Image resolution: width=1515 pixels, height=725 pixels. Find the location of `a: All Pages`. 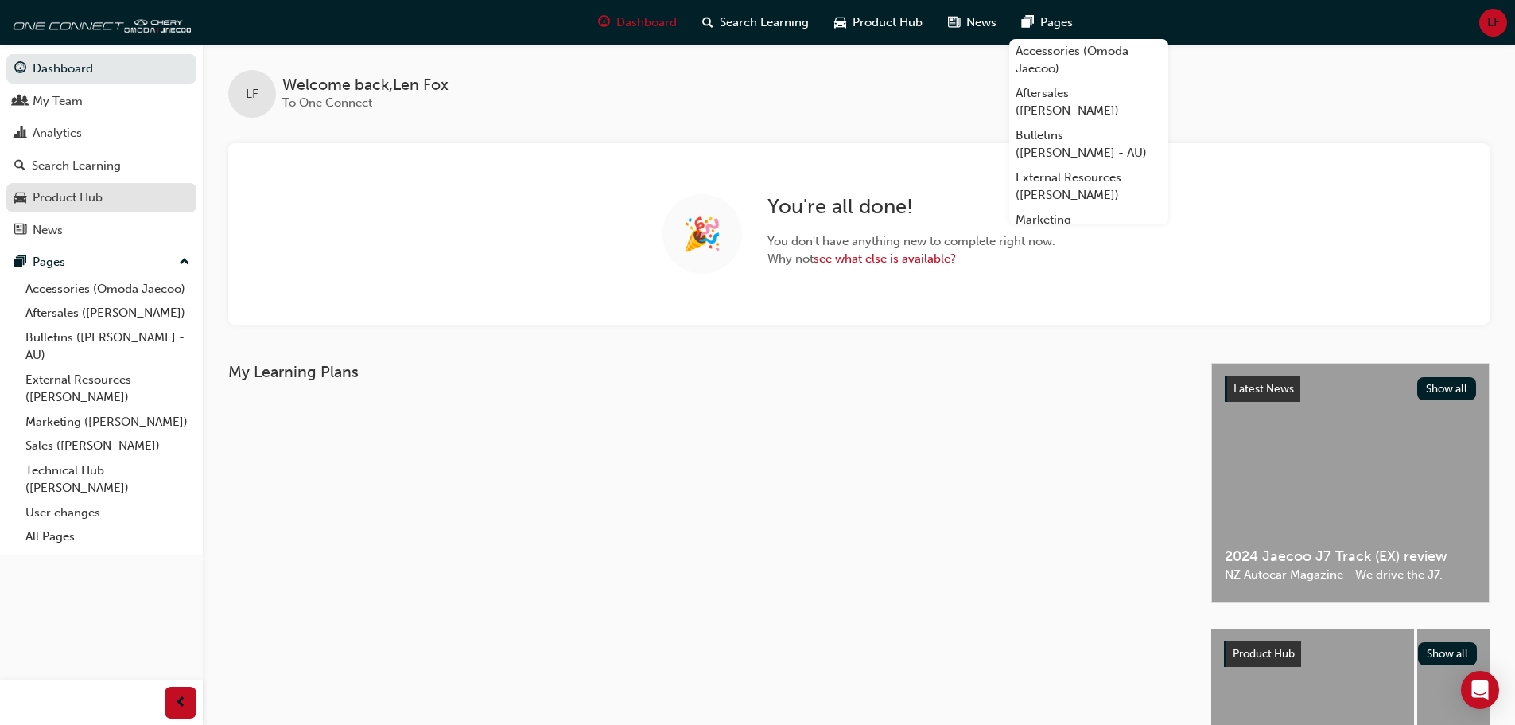

a: All Pages is located at coordinates (107, 536).